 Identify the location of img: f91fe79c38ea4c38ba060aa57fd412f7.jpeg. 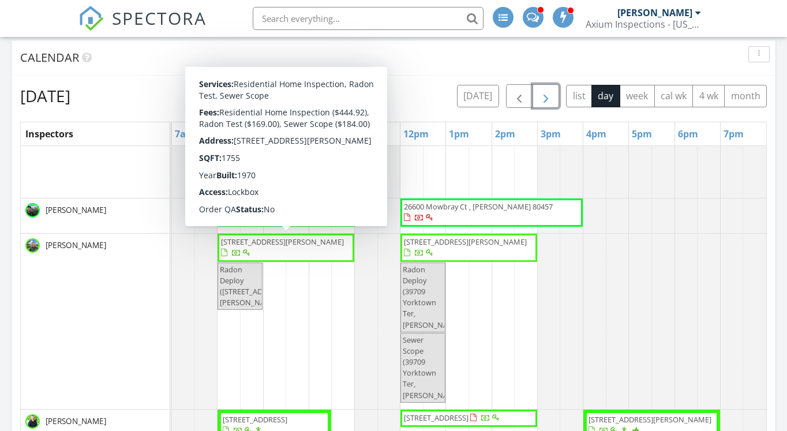
(32, 245).